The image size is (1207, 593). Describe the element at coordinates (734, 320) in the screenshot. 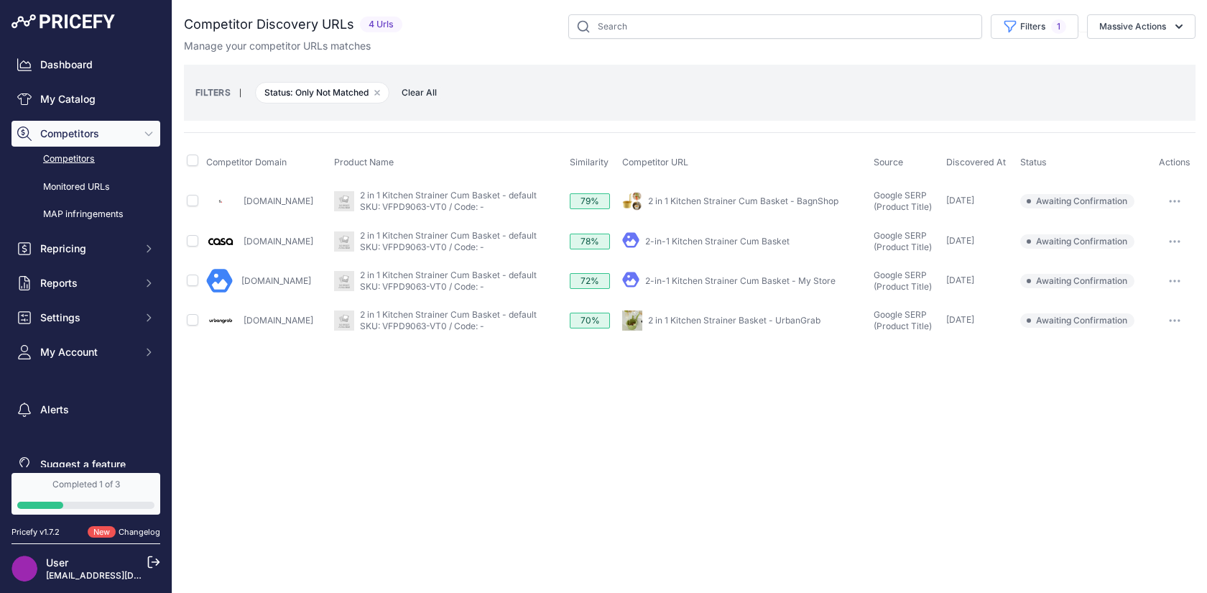

I see `a: 2 in 1 Kitchen Strainer Basket - UrbanGrab` at that location.